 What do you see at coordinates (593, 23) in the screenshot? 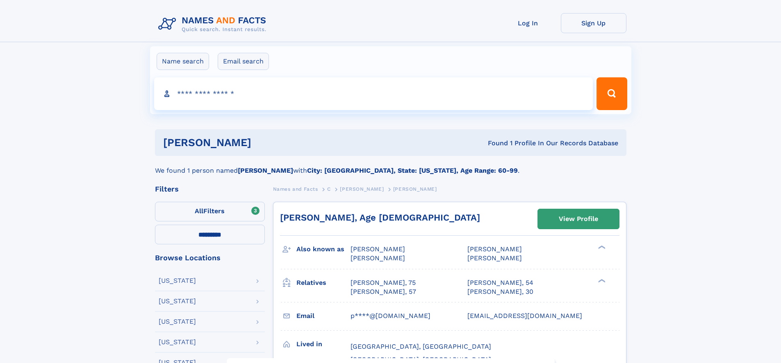
I see `a: Sign Up` at bounding box center [593, 23].